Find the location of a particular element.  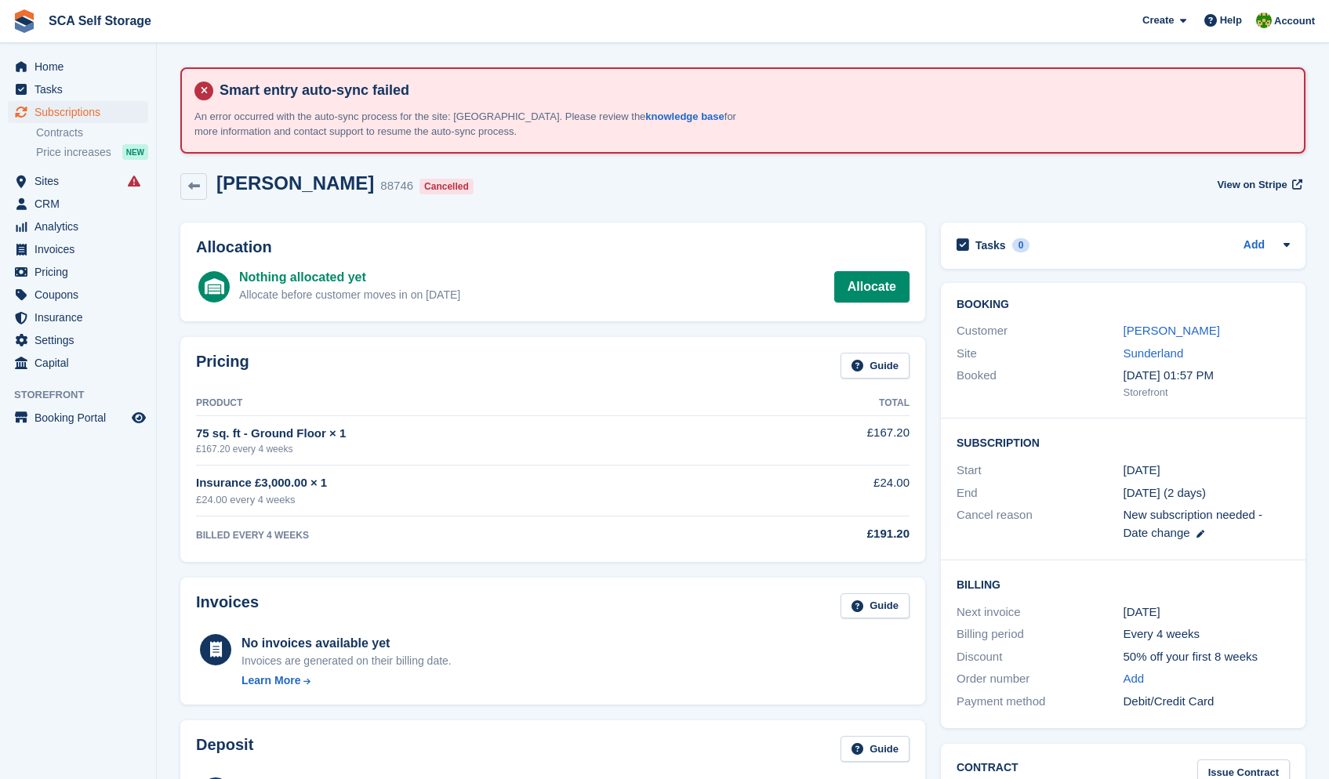

span: Help is located at coordinates (1231, 20).